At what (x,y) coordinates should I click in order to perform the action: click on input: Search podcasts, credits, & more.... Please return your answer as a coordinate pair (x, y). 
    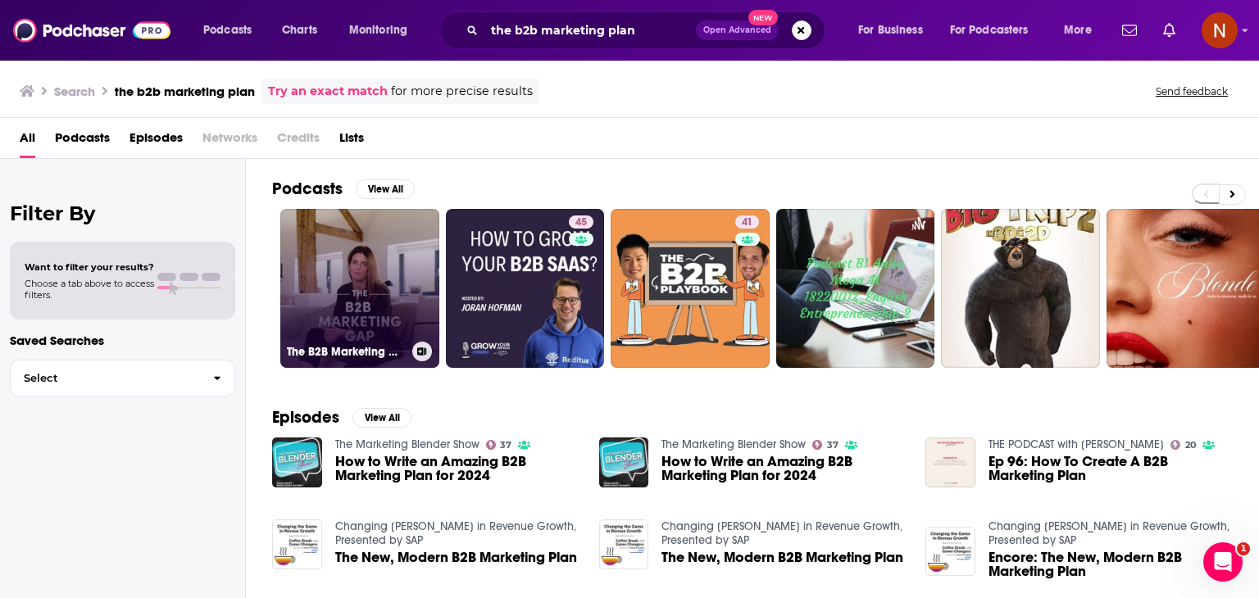
    Looking at the image, I should click on (590, 30).